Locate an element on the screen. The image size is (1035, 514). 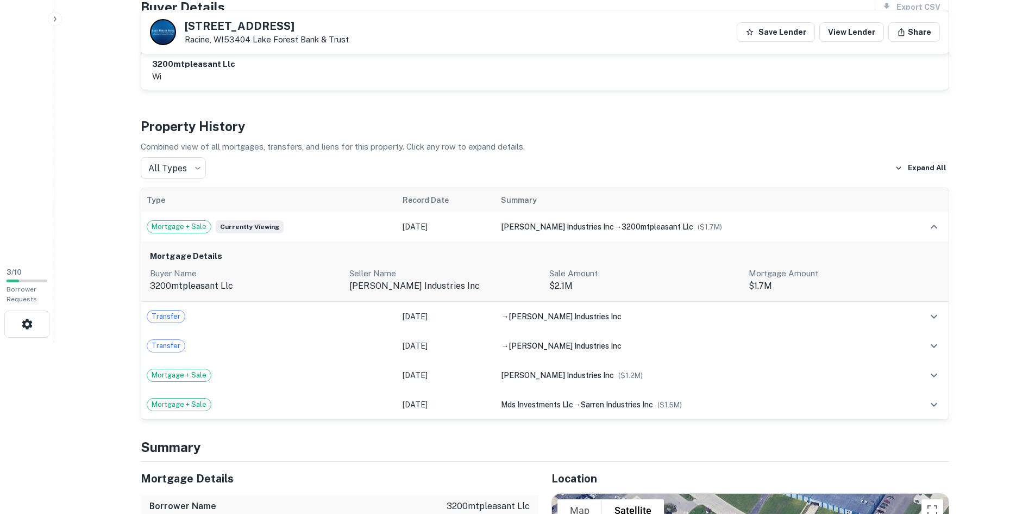
span: Currently viewing is located at coordinates (249, 227).